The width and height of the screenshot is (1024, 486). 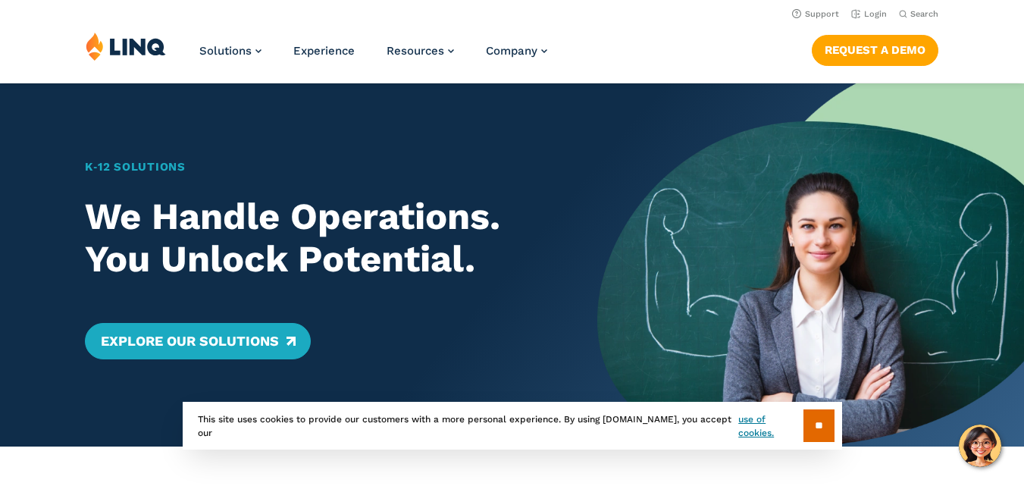 I want to click on h2: We Handle Operations. You Unlock Potential., so click(x=320, y=238).